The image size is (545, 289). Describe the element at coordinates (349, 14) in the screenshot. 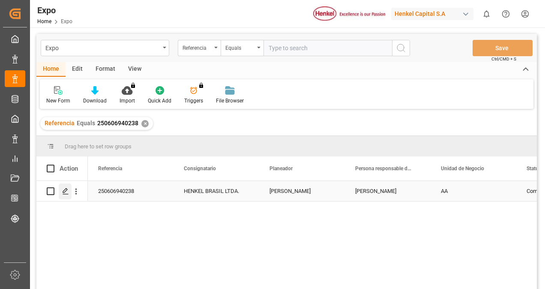

I see `img: Henkel%20logo.jpg_1689854090.jpg` at that location.